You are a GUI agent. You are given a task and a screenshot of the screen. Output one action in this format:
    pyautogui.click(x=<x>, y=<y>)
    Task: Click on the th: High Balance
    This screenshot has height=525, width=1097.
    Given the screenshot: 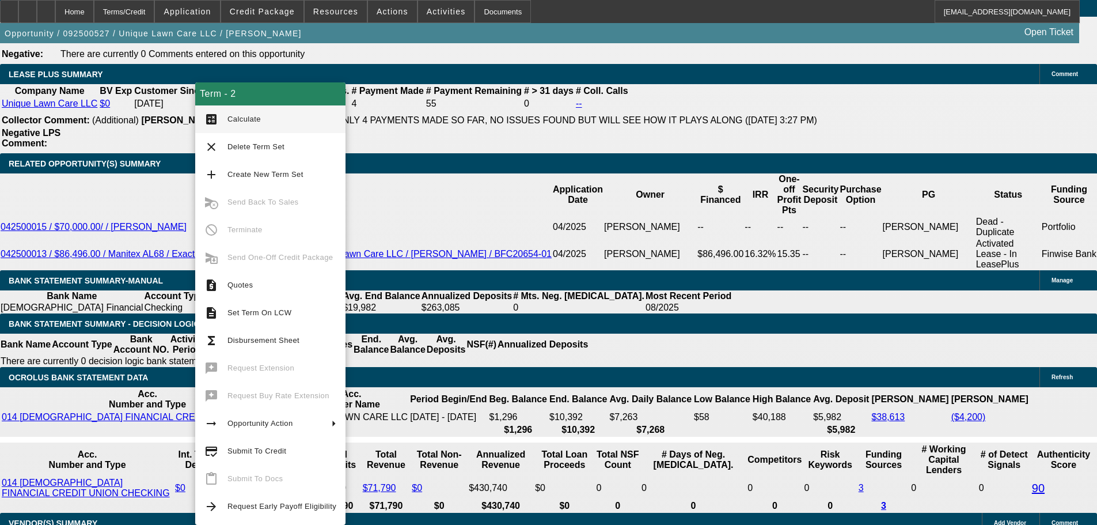 What is the action you would take?
    pyautogui.click(x=782, y=399)
    